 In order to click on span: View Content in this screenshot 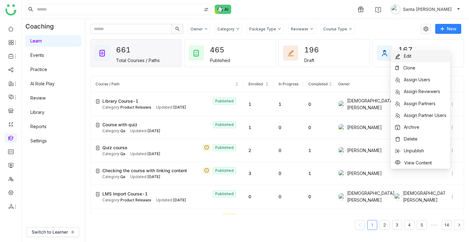, I will do `click(418, 163)`.